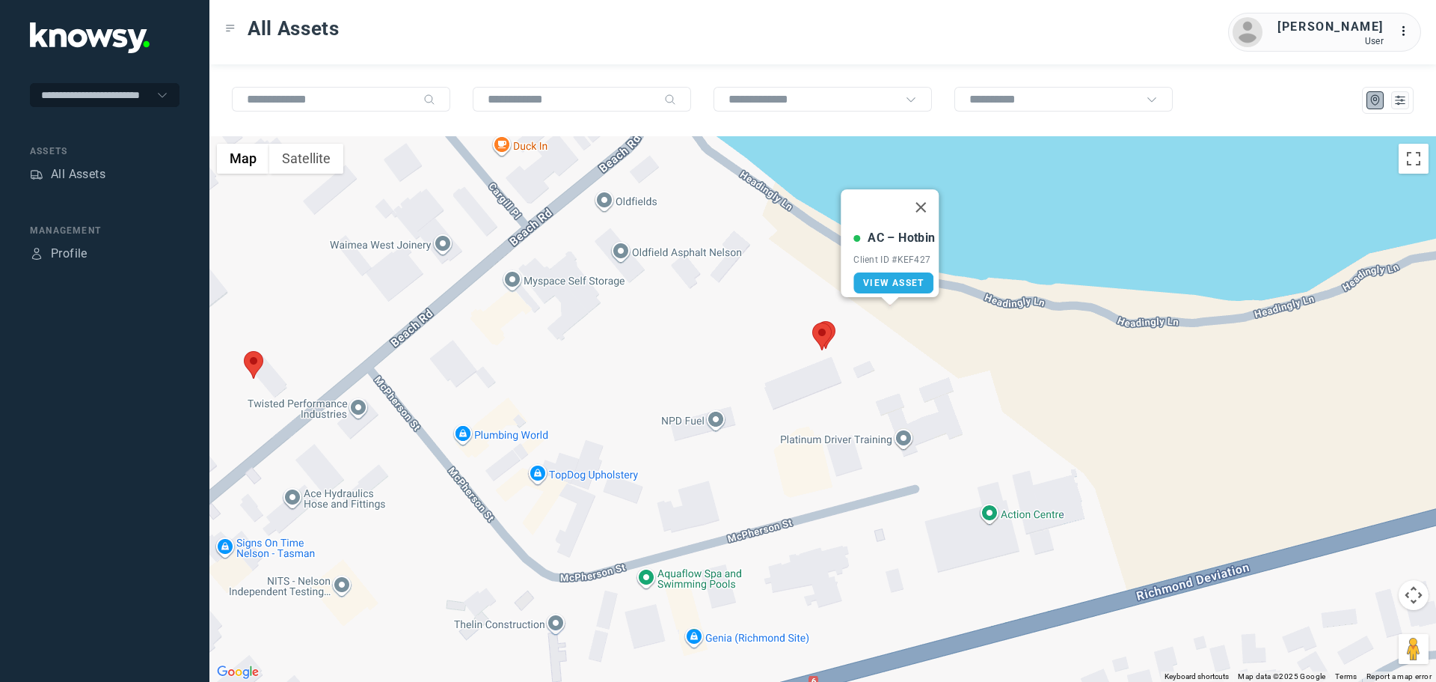  Describe the element at coordinates (90, 37) in the screenshot. I see `img: Application Logo` at that location.